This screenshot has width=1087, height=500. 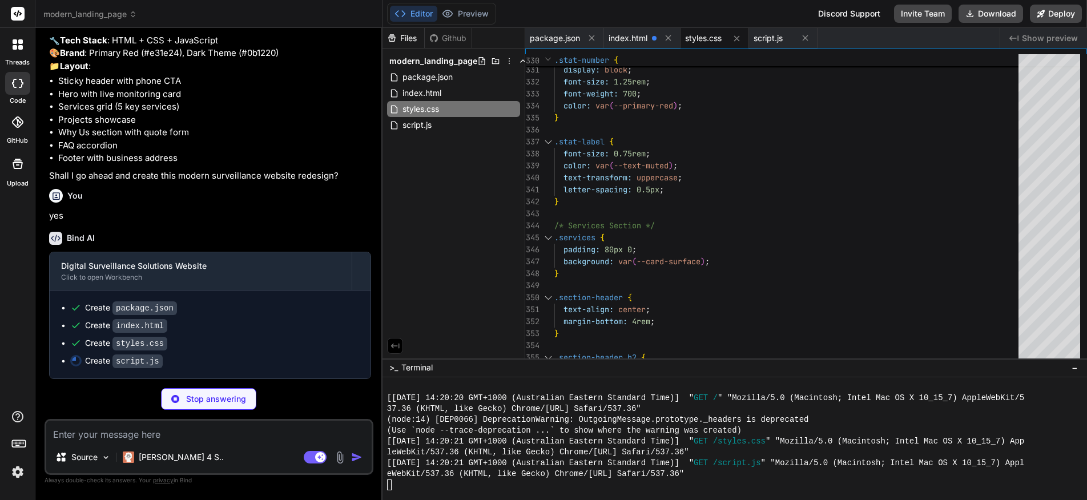 I want to click on span: .stat-label, so click(x=579, y=142).